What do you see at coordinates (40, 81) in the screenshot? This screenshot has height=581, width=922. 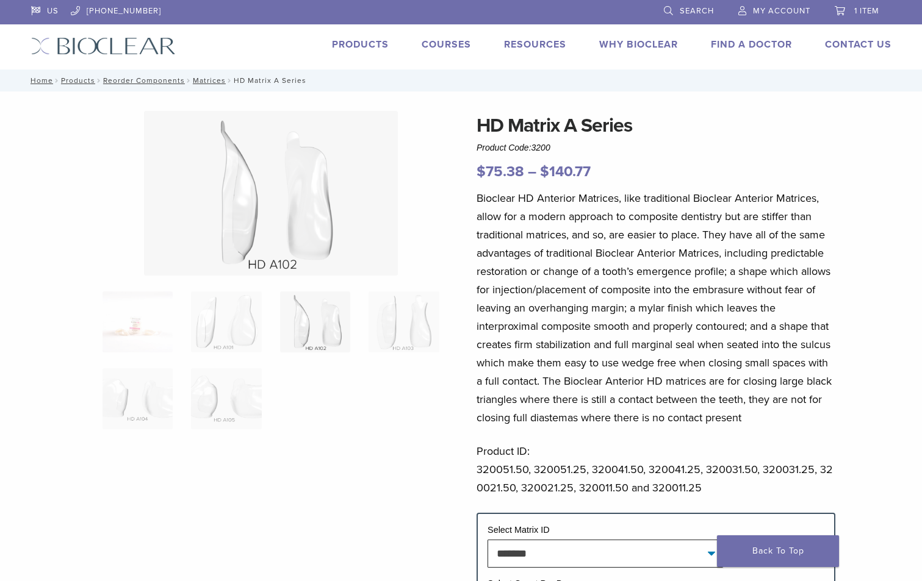 I see `a: Home` at bounding box center [40, 81].